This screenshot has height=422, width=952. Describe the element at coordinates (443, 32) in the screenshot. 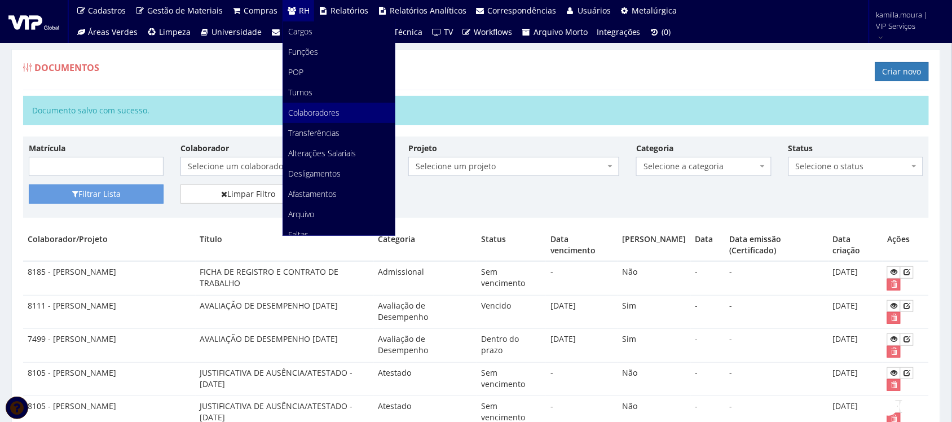

I see `a: TV` at that location.